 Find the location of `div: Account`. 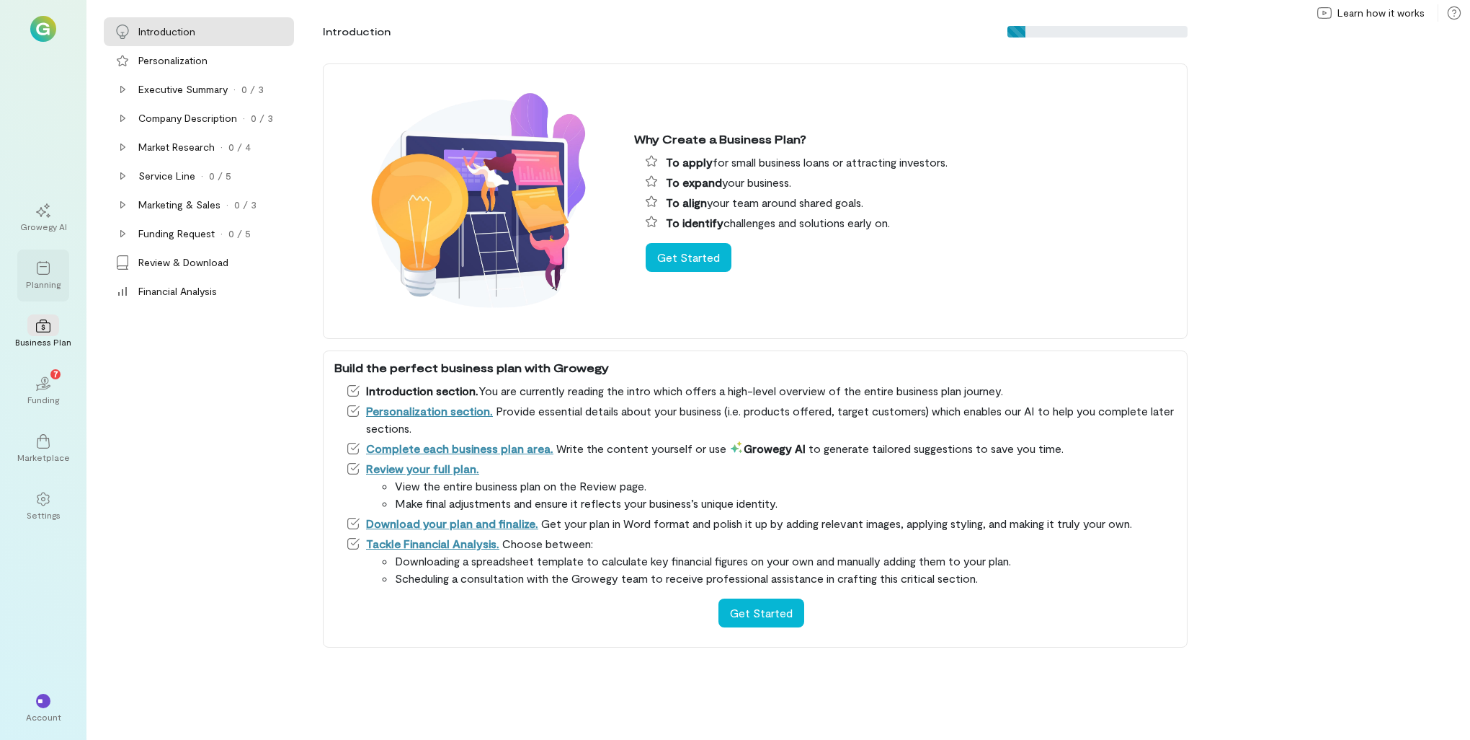

div: Account is located at coordinates (43, 716).